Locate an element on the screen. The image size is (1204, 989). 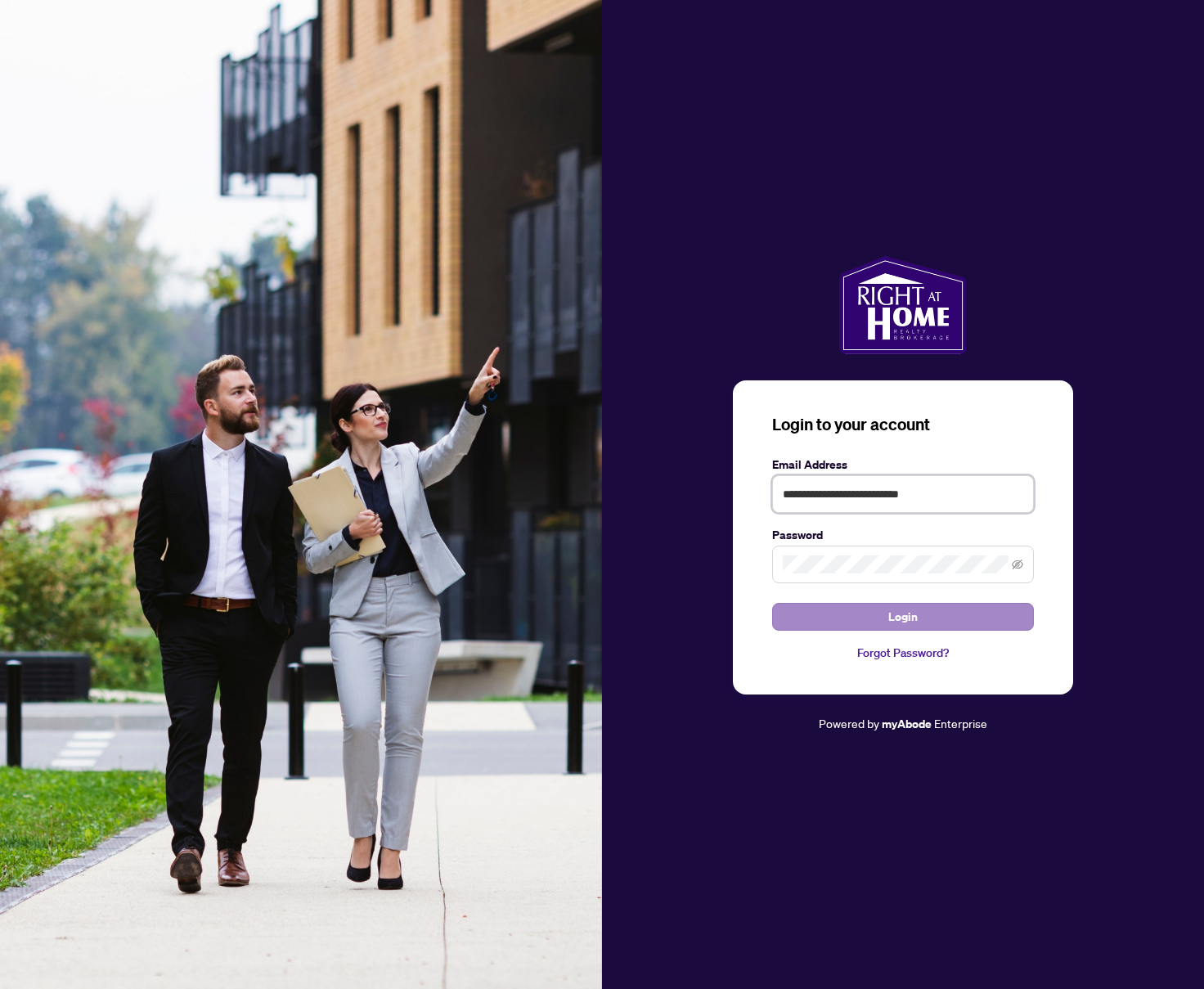
span: Enterprise is located at coordinates (960, 723).